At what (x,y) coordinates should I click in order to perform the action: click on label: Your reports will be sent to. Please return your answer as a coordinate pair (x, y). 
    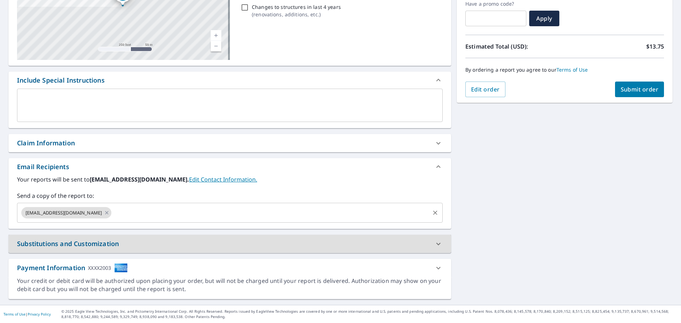
    Looking at the image, I should click on (230, 179).